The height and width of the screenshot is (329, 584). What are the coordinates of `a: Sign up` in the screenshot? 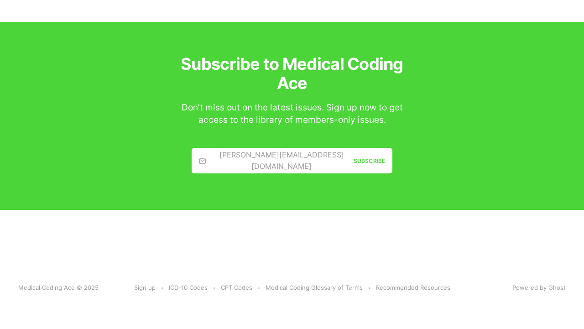 It's located at (145, 288).